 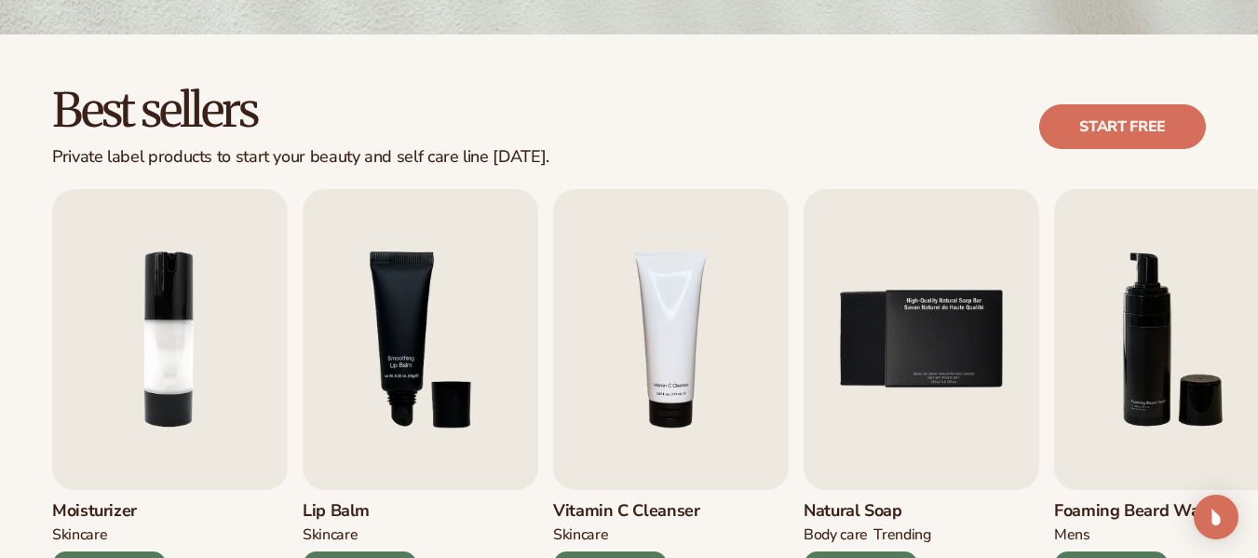 I want to click on h3: Vitamin C Cleanser, so click(x=626, y=511).